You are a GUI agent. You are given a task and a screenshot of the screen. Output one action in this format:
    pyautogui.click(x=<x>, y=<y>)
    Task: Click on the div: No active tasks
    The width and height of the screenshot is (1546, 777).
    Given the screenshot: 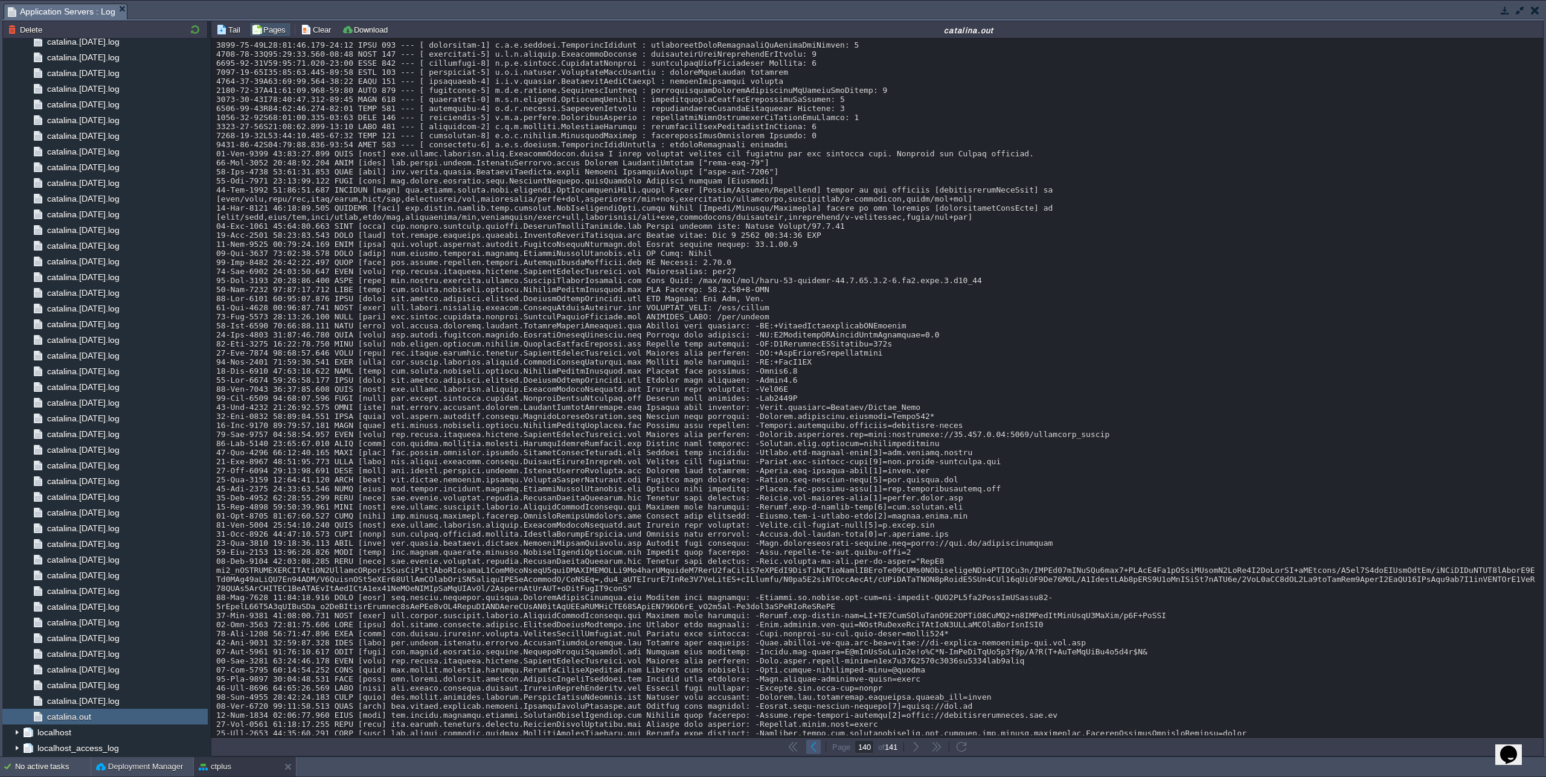 What is the action you would take?
    pyautogui.click(x=53, y=767)
    